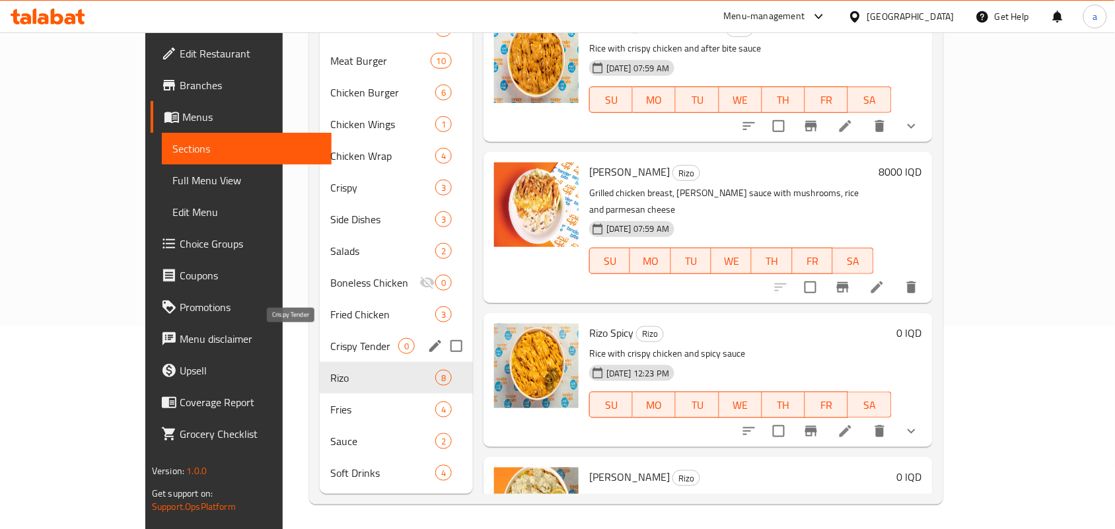 The image size is (1115, 529). What do you see at coordinates (381, 61) in the screenshot?
I see `span: Meat Burger` at bounding box center [381, 61].